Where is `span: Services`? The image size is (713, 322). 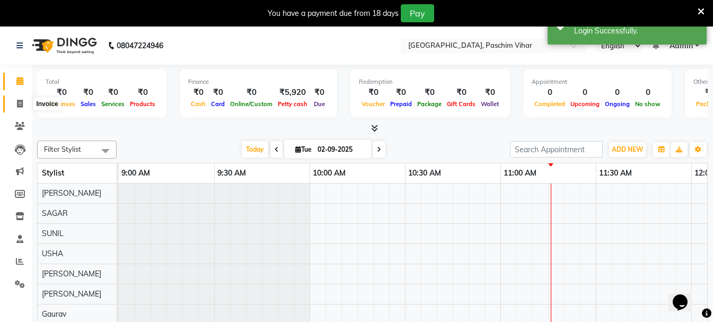
span: Services is located at coordinates (113, 104).